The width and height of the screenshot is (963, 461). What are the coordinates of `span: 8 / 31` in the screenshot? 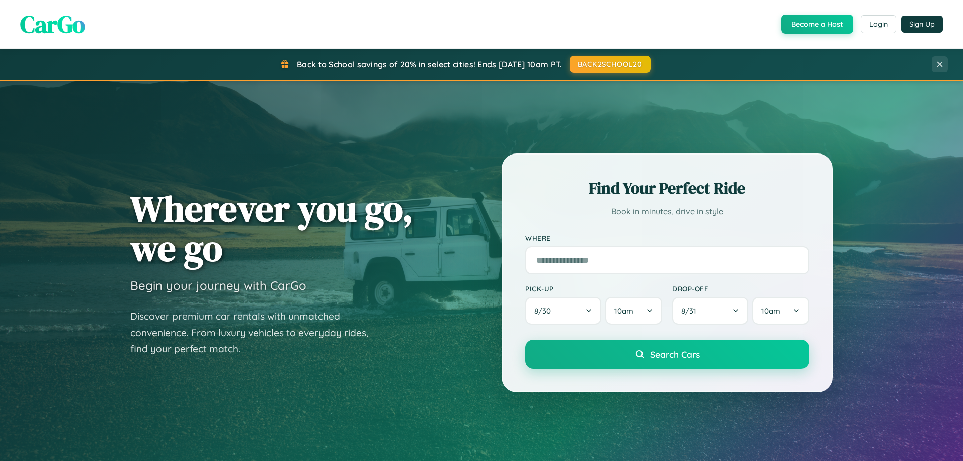 It's located at (691, 310).